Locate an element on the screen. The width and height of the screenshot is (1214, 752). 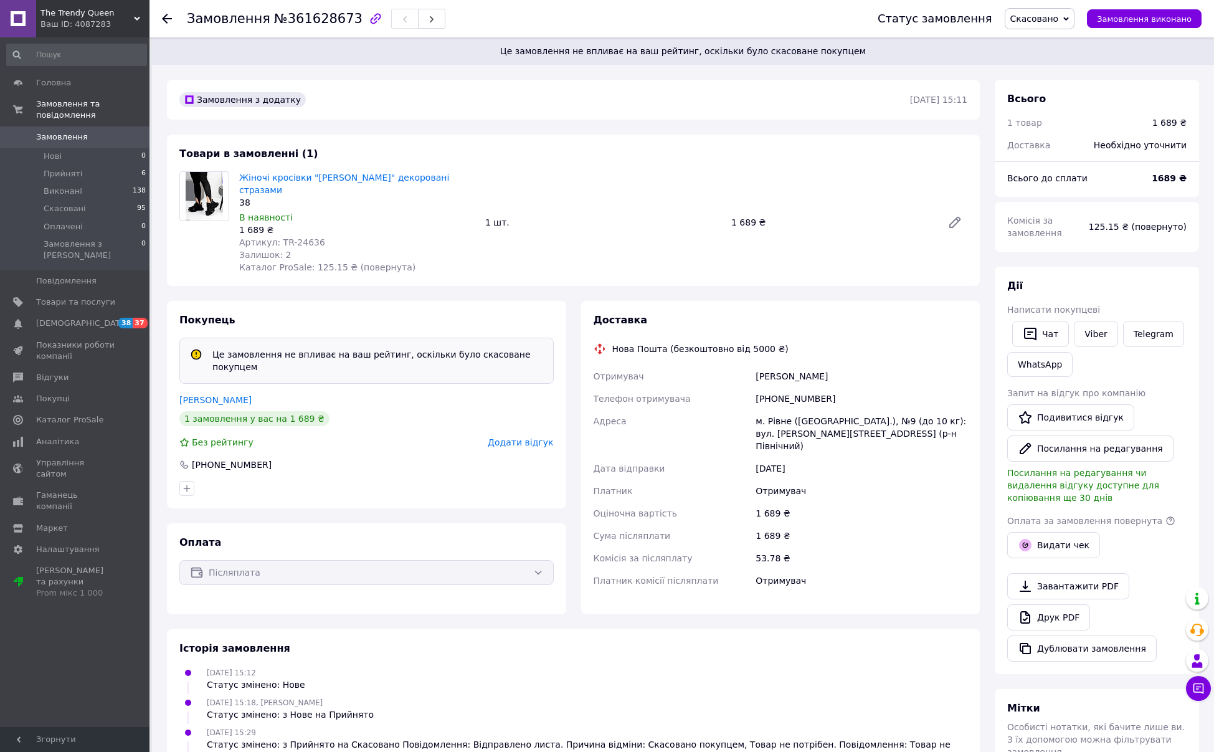
span: 38 is located at coordinates (125, 323).